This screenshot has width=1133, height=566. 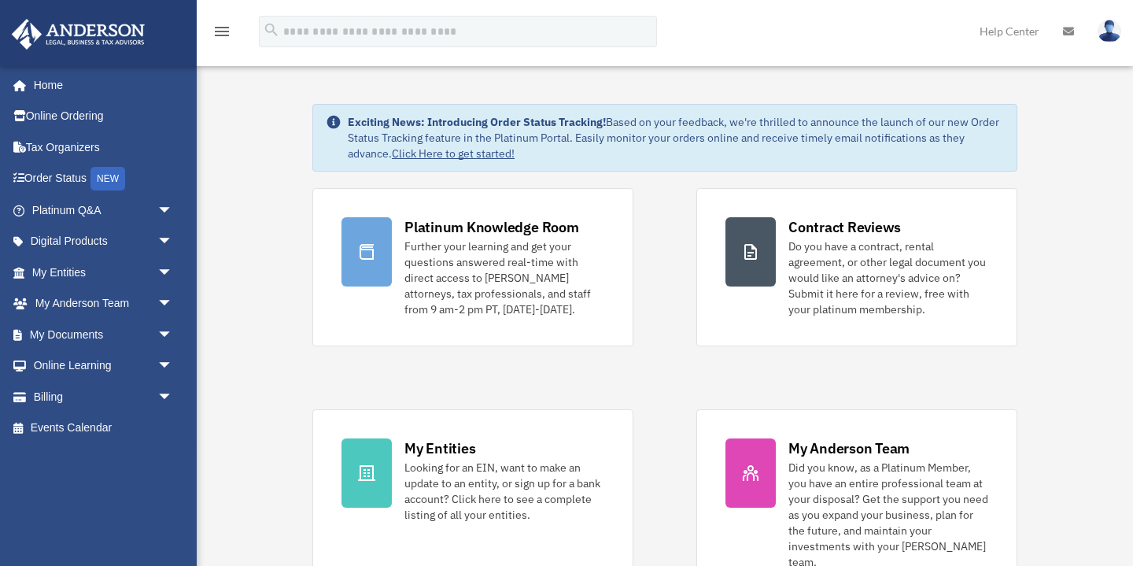 I want to click on a: Billingarrow_drop_down, so click(x=104, y=397).